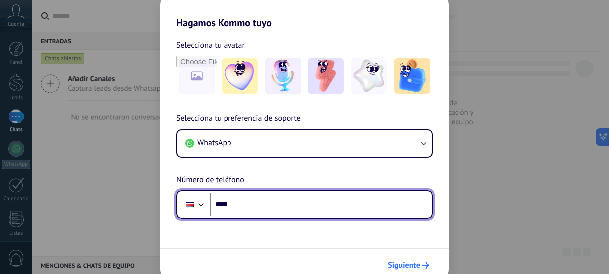 The width and height of the screenshot is (609, 274). I want to click on img: -3.jpeg, so click(326, 76).